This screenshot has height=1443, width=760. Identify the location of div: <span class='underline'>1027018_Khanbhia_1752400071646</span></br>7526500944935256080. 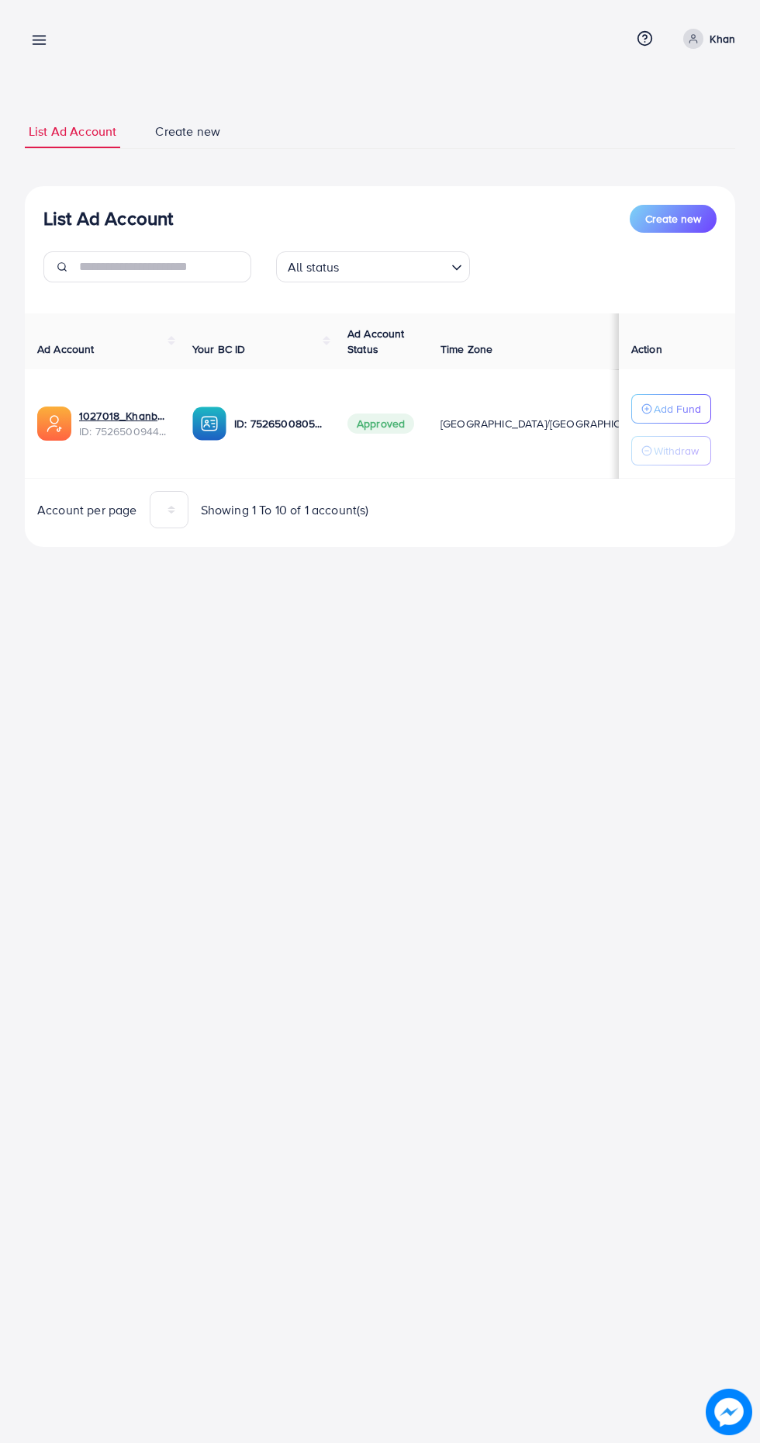
(123, 424).